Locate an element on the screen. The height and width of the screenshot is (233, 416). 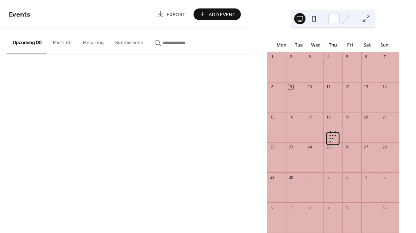
div: 17 is located at coordinates (309, 117).